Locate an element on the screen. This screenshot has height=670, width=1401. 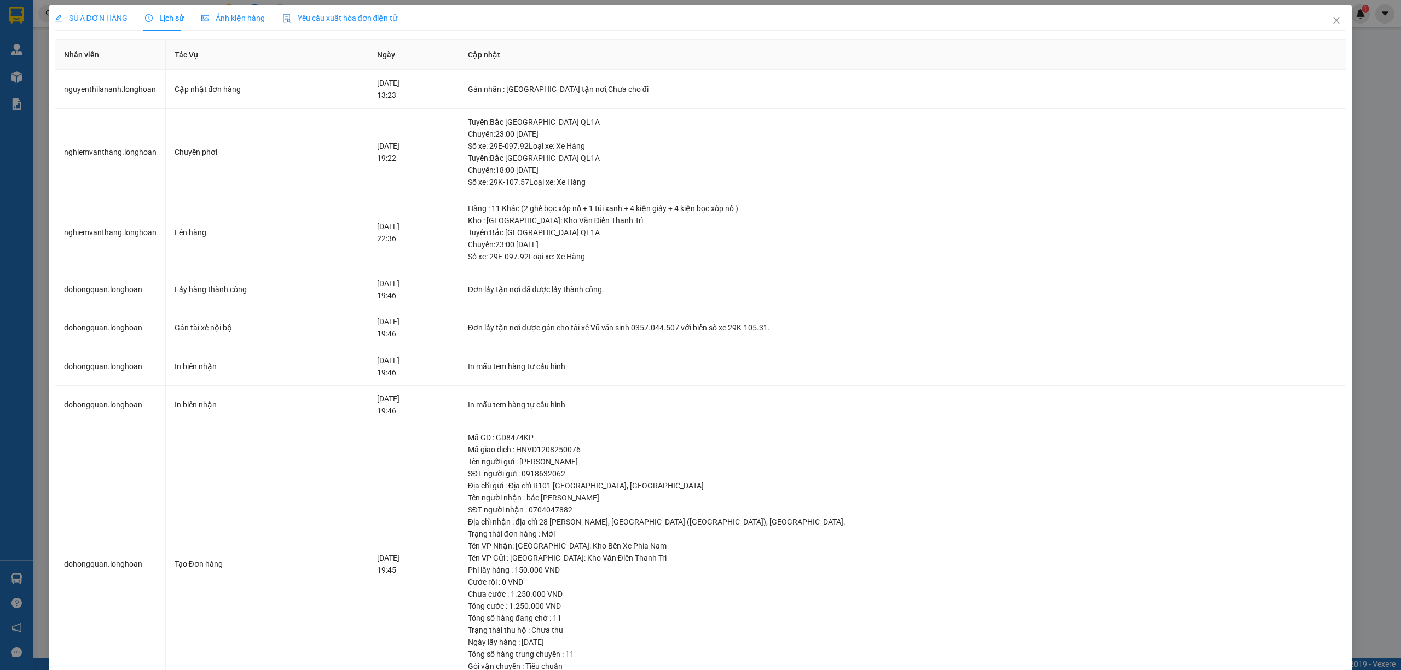
div: Chuyển phơi is located at coordinates (267, 152).